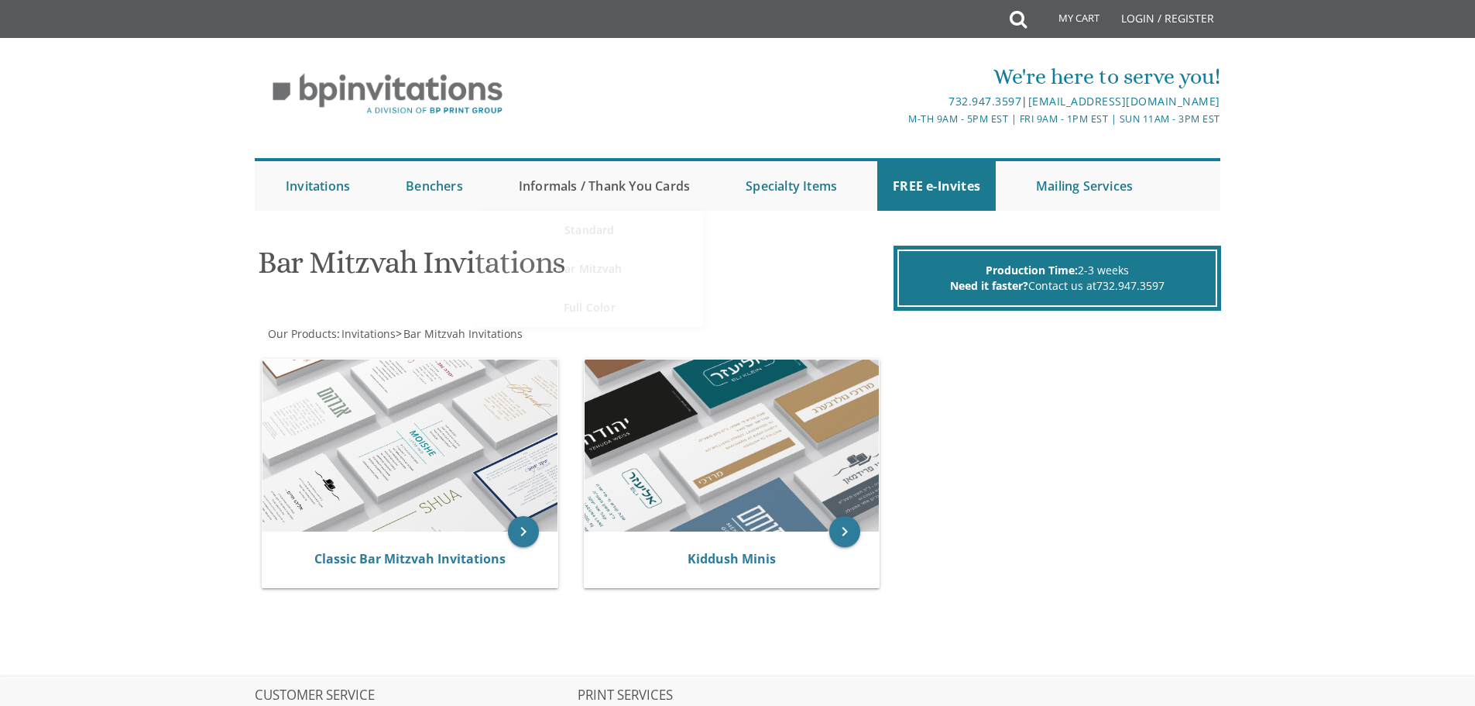 This screenshot has width=1475, height=706. What do you see at coordinates (462, 333) in the screenshot?
I see `a: Bar Mitzvah Invitations` at bounding box center [462, 333].